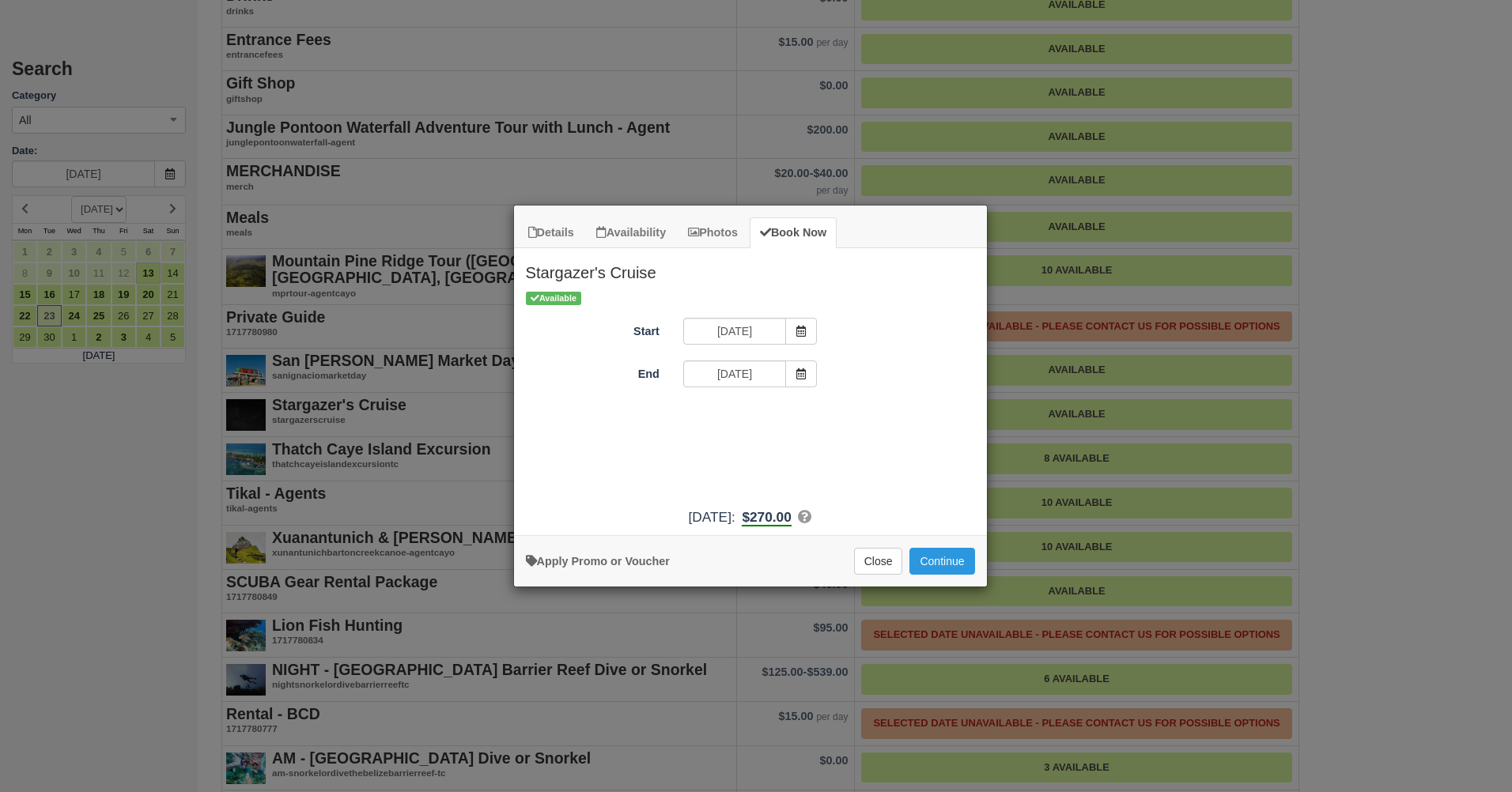 This screenshot has height=792, width=1512. What do you see at coordinates (592, 372) in the screenshot?
I see `label: End` at bounding box center [592, 372].